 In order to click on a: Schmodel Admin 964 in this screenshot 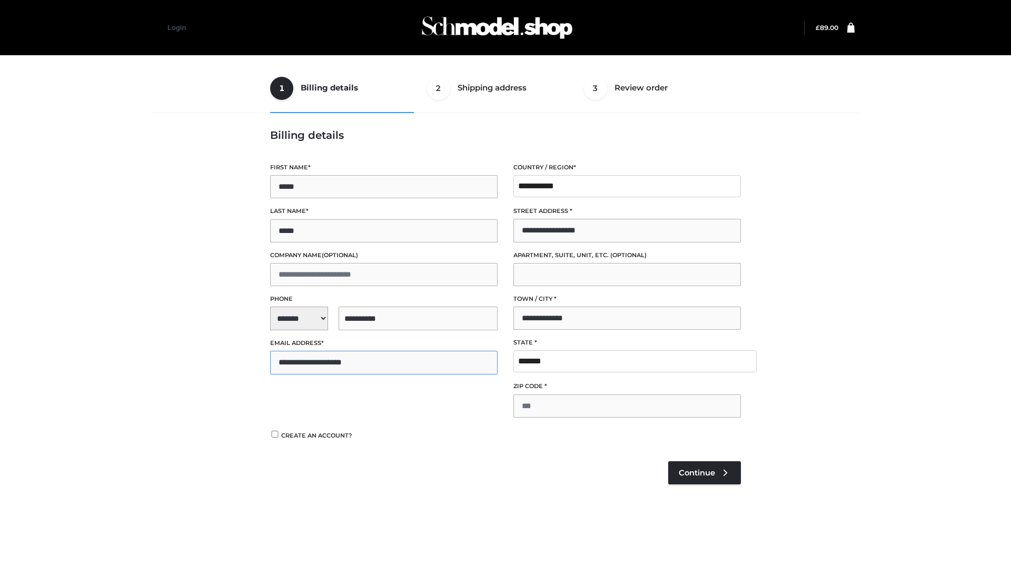, I will do `click(497, 27)`.